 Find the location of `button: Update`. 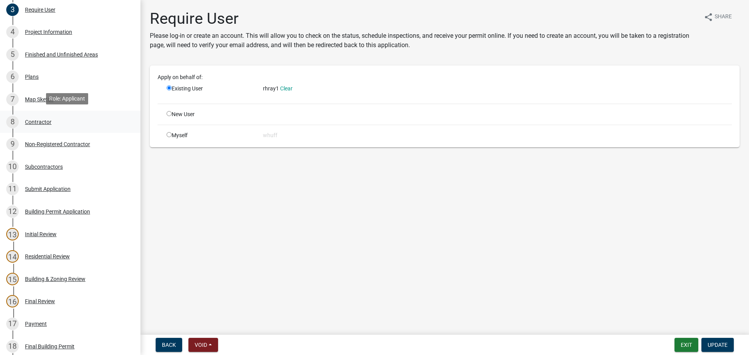

button: Update is located at coordinates (718, 345).